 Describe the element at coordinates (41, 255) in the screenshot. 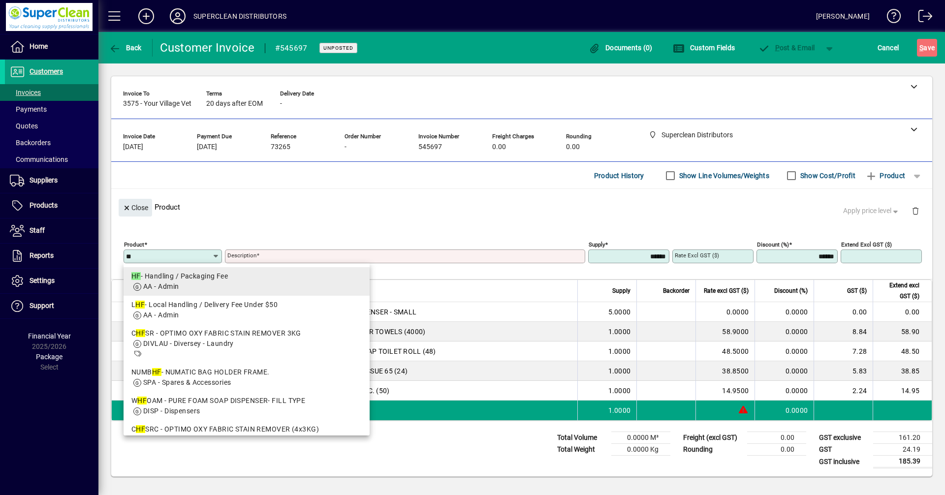

I see `span: Reports` at that location.